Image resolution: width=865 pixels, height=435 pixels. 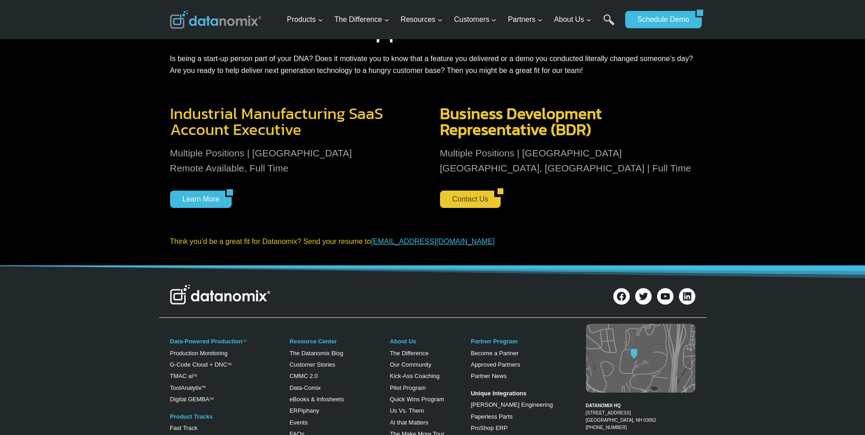 I want to click on a: Search, so click(x=609, y=24).